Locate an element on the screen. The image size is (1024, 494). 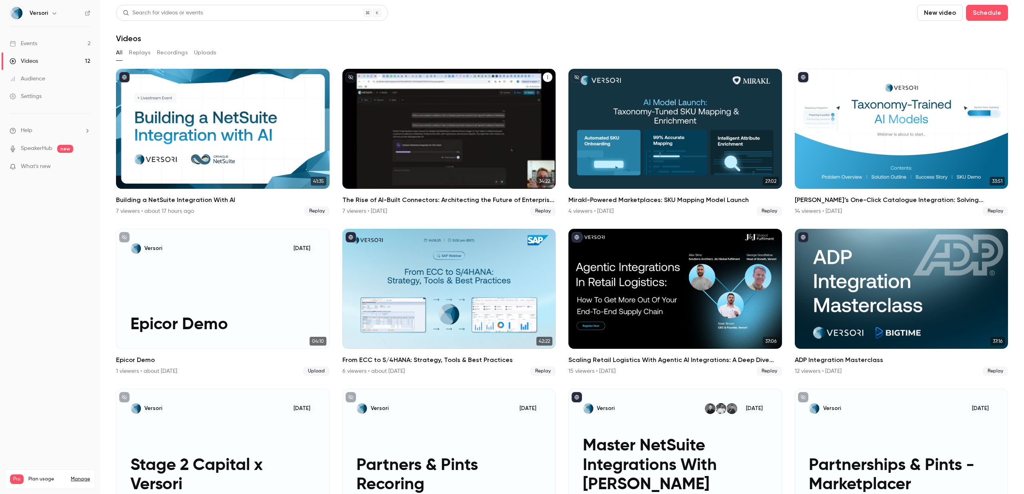
div: Audience is located at coordinates (27, 79).